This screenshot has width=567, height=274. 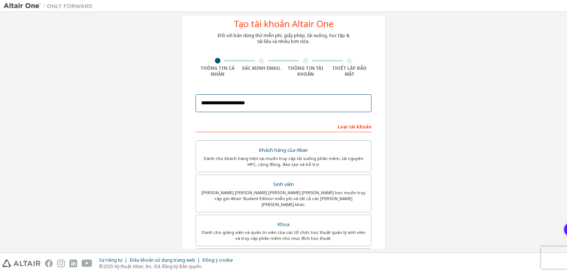 I want to click on div: Khoa, so click(x=283, y=224).